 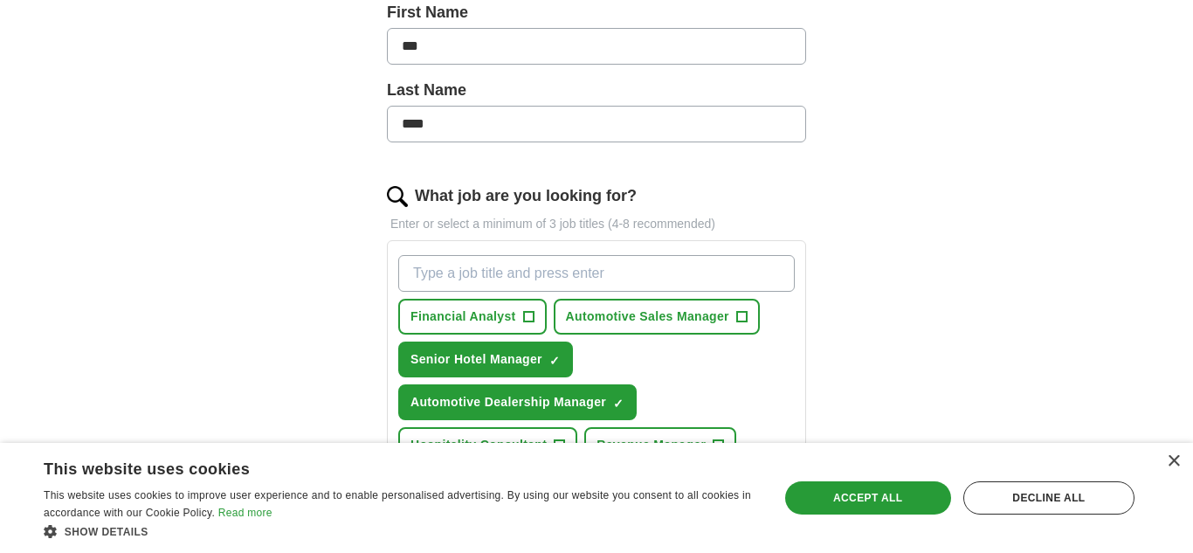 What do you see at coordinates (479, 445) in the screenshot?
I see `span: Hospitality Consultant` at bounding box center [479, 445].